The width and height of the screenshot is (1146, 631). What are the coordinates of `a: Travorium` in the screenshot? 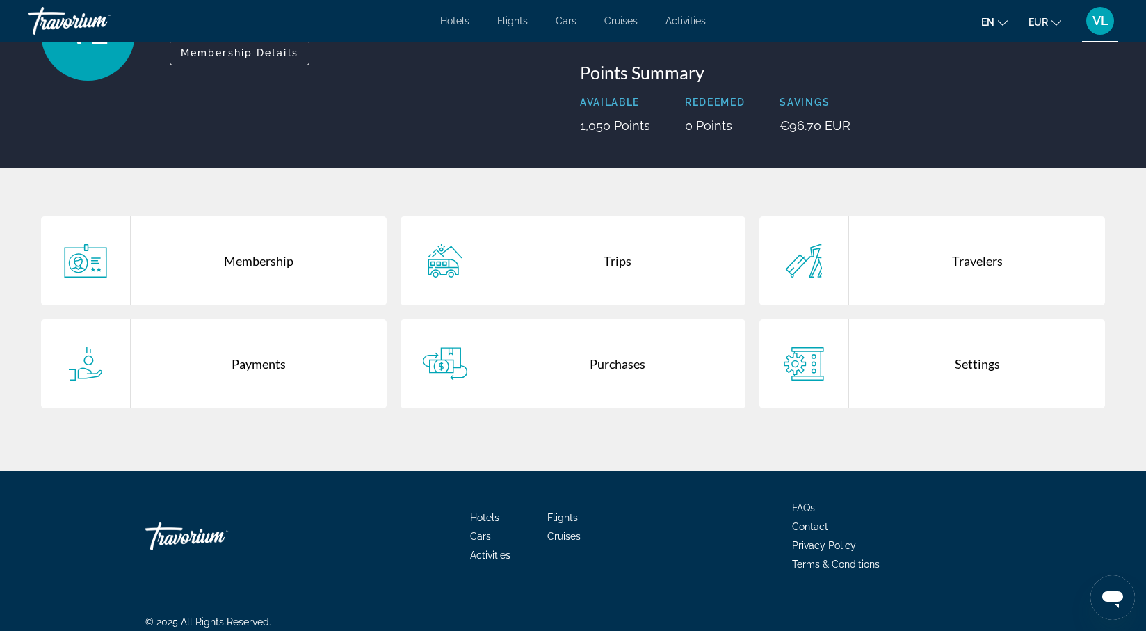 It's located at (97, 21).